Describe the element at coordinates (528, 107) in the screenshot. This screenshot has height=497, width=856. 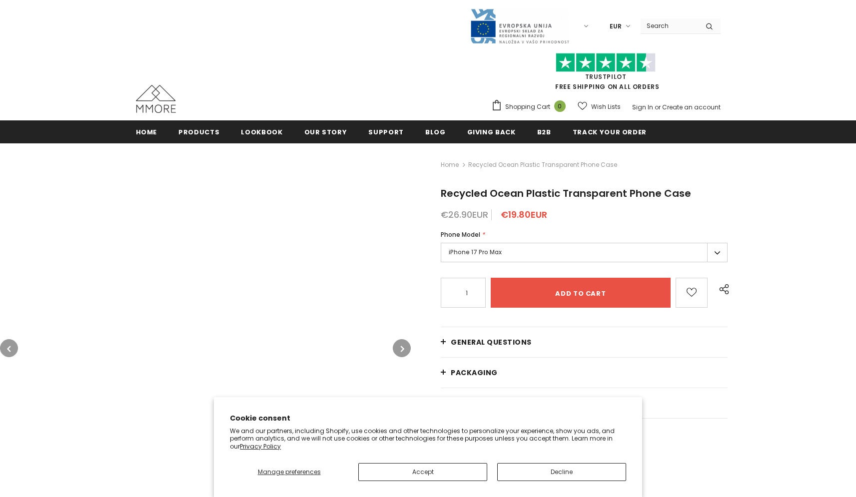
I see `span: Shopping Cart` at that location.